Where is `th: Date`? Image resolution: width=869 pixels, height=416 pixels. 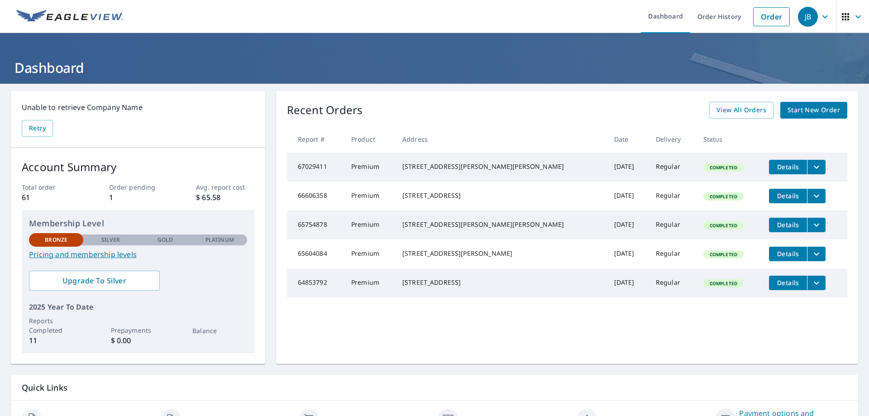
th: Date is located at coordinates (628, 139).